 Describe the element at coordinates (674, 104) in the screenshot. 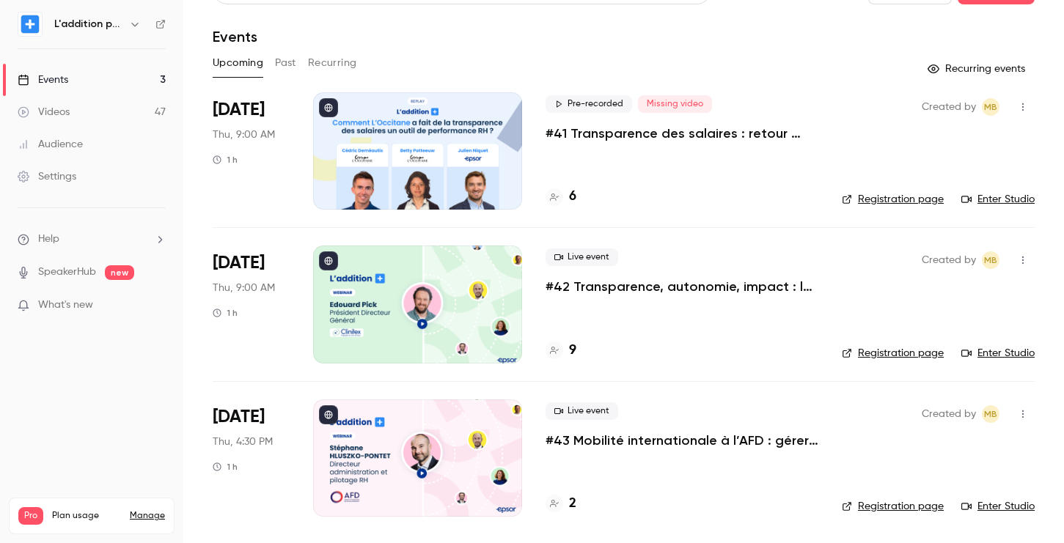

I see `span: Missing video` at that location.